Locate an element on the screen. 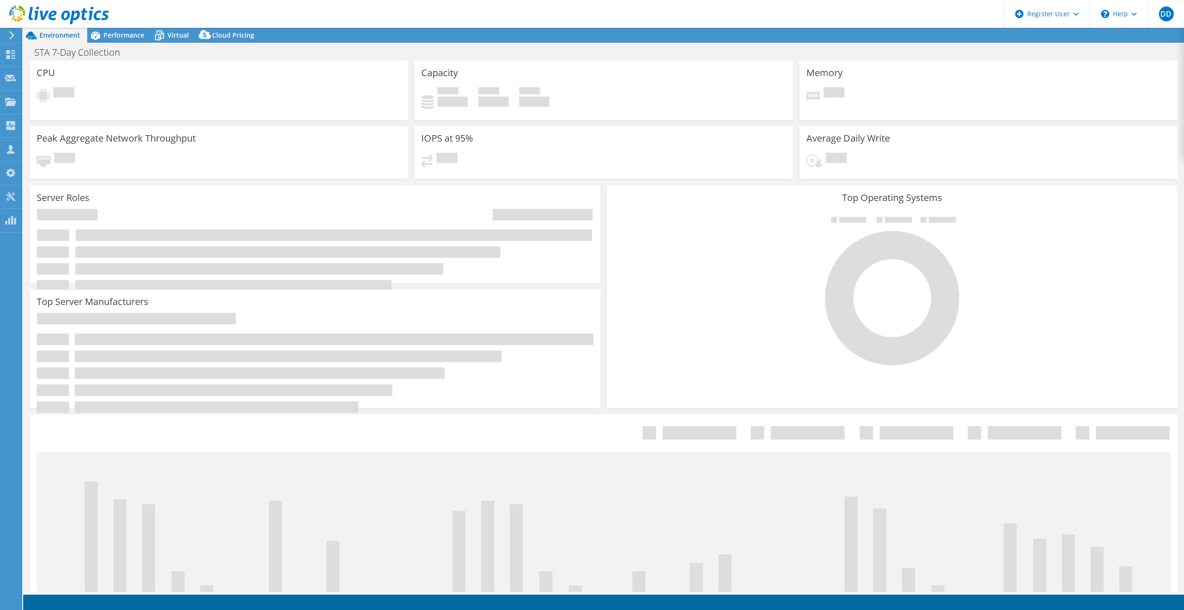 Image resolution: width=1184 pixels, height=610 pixels. span: Total is located at coordinates (529, 92).